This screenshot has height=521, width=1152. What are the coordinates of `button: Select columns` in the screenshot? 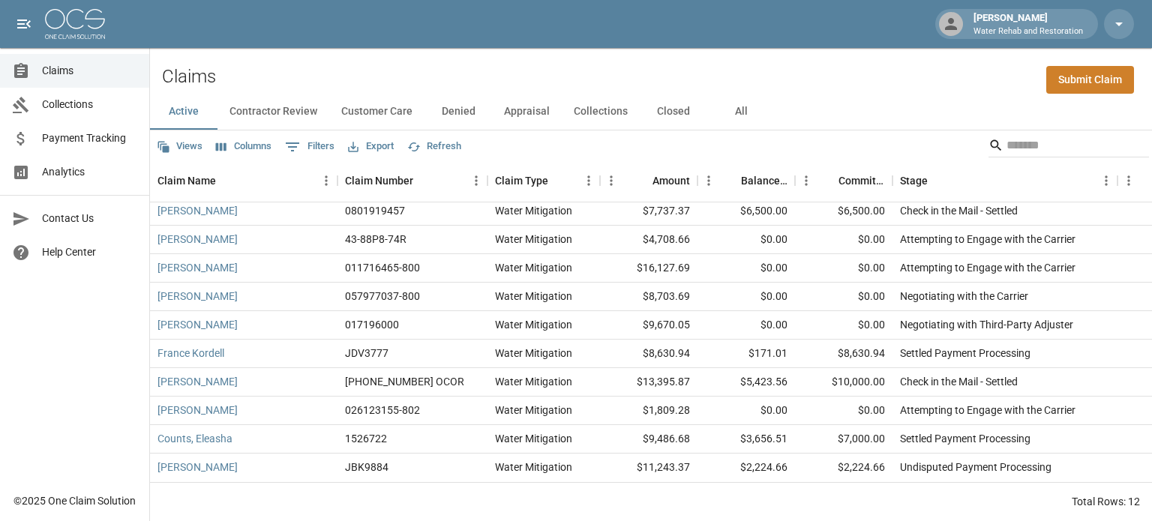 It's located at (244, 146).